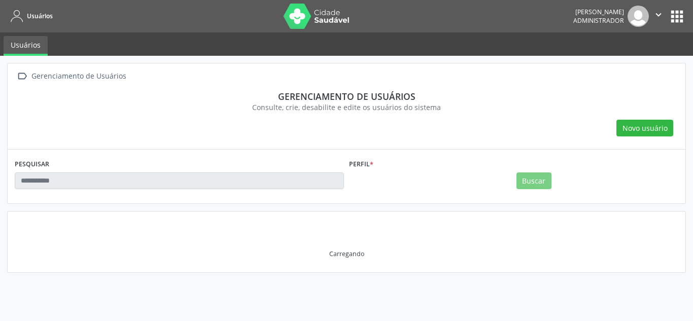 The image size is (693, 321). What do you see at coordinates (599, 20) in the screenshot?
I see `span: Administrador` at bounding box center [599, 20].